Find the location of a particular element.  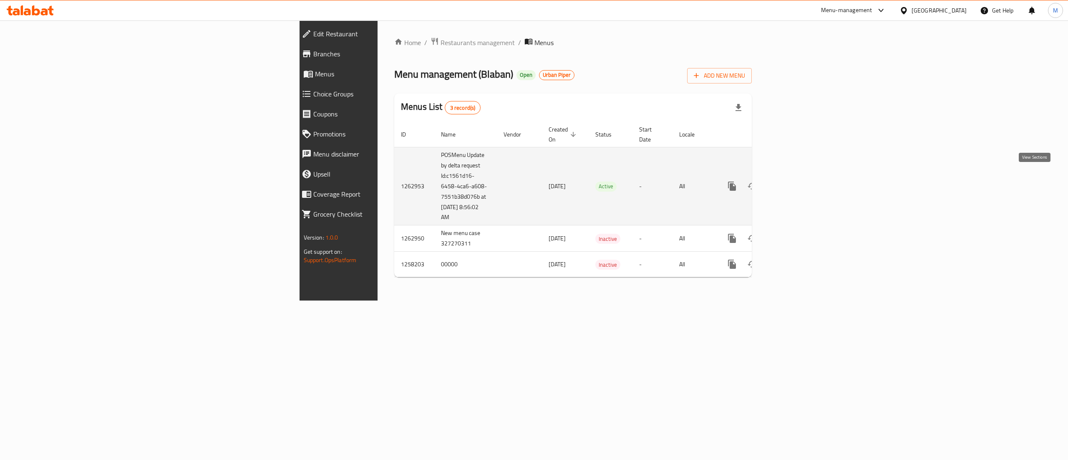

span: Add New Menu is located at coordinates (719, 75).